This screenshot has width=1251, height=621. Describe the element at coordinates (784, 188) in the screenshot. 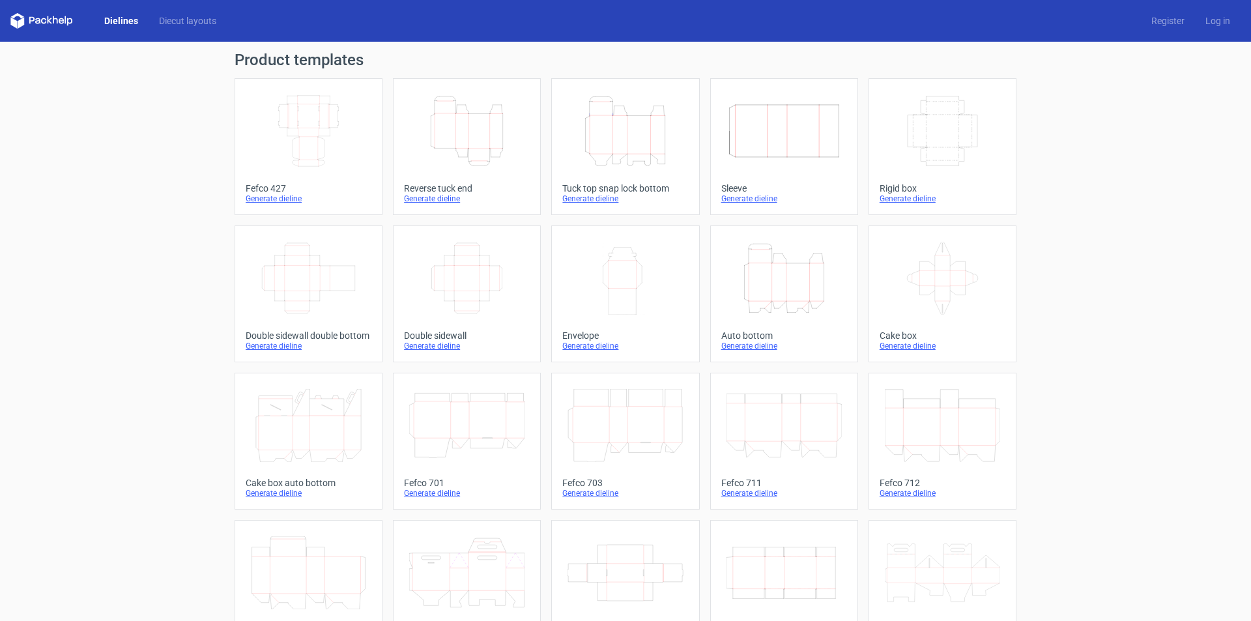

I see `div: Sleeve` at that location.